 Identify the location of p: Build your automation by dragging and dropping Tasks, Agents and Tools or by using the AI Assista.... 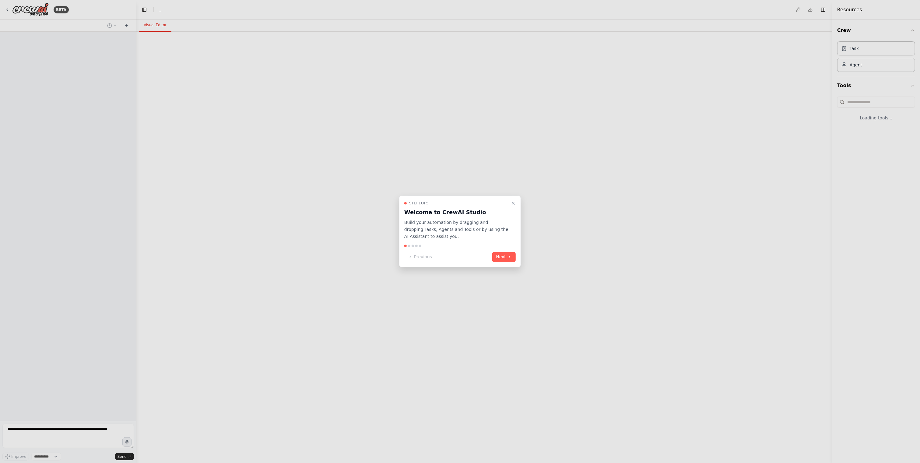
(456, 229).